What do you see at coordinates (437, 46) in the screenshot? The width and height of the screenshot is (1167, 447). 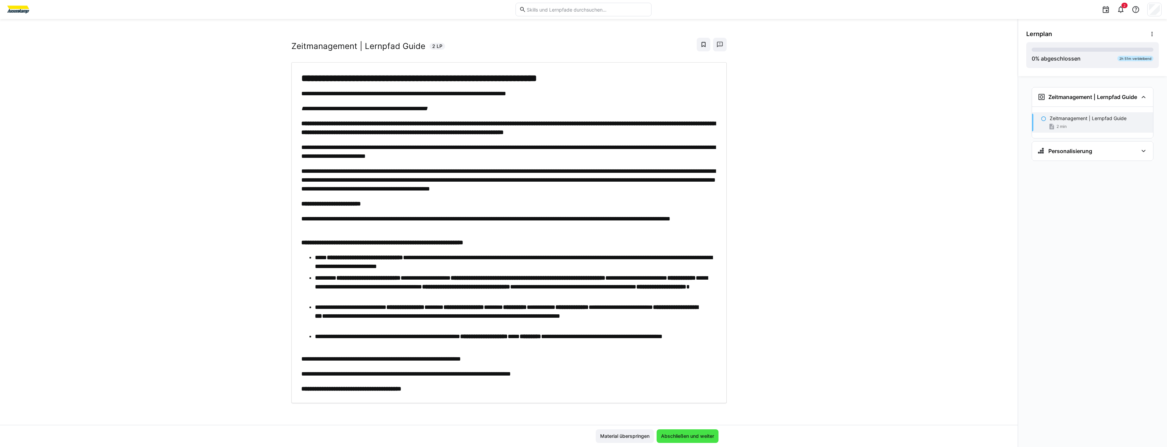 I see `span: 2 LP` at bounding box center [437, 46].